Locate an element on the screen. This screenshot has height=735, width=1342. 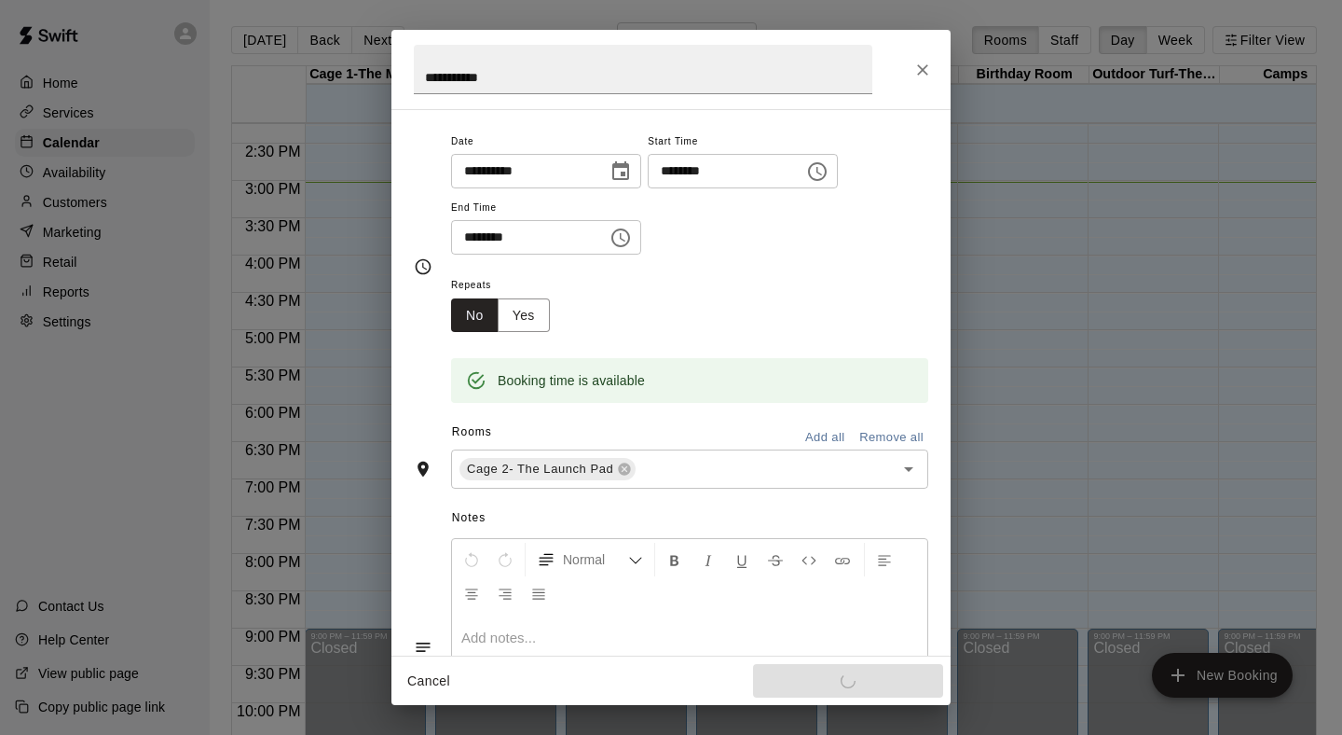
button: Format Underline is located at coordinates (742, 559).